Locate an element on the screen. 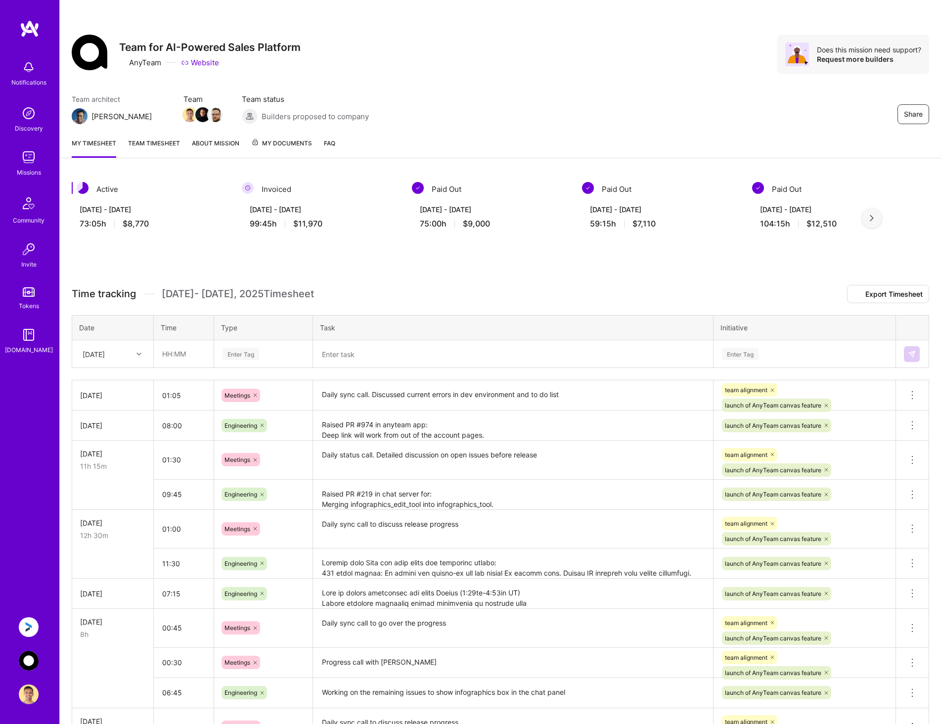  a: My timesheet is located at coordinates (94, 148).